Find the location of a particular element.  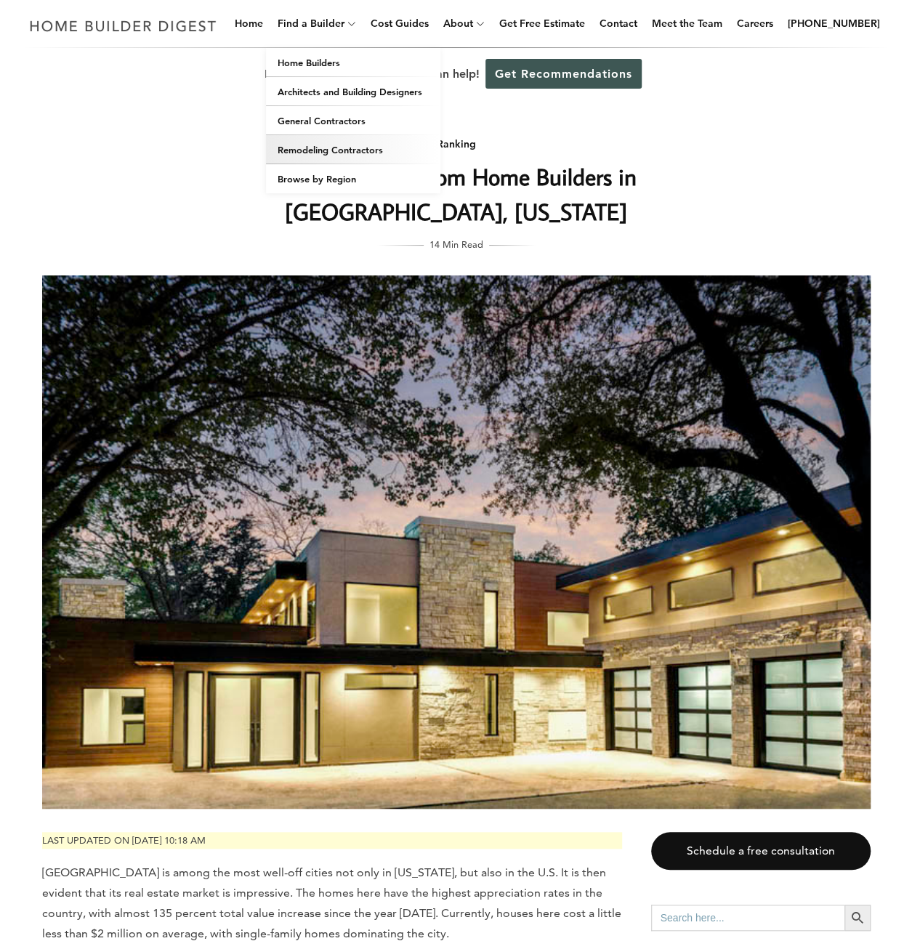

input: Search here... is located at coordinates (748, 918).